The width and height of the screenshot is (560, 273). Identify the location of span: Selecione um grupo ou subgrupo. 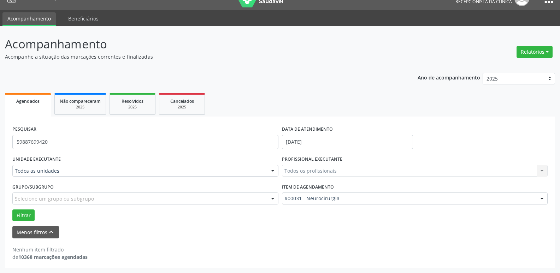
(54, 198).